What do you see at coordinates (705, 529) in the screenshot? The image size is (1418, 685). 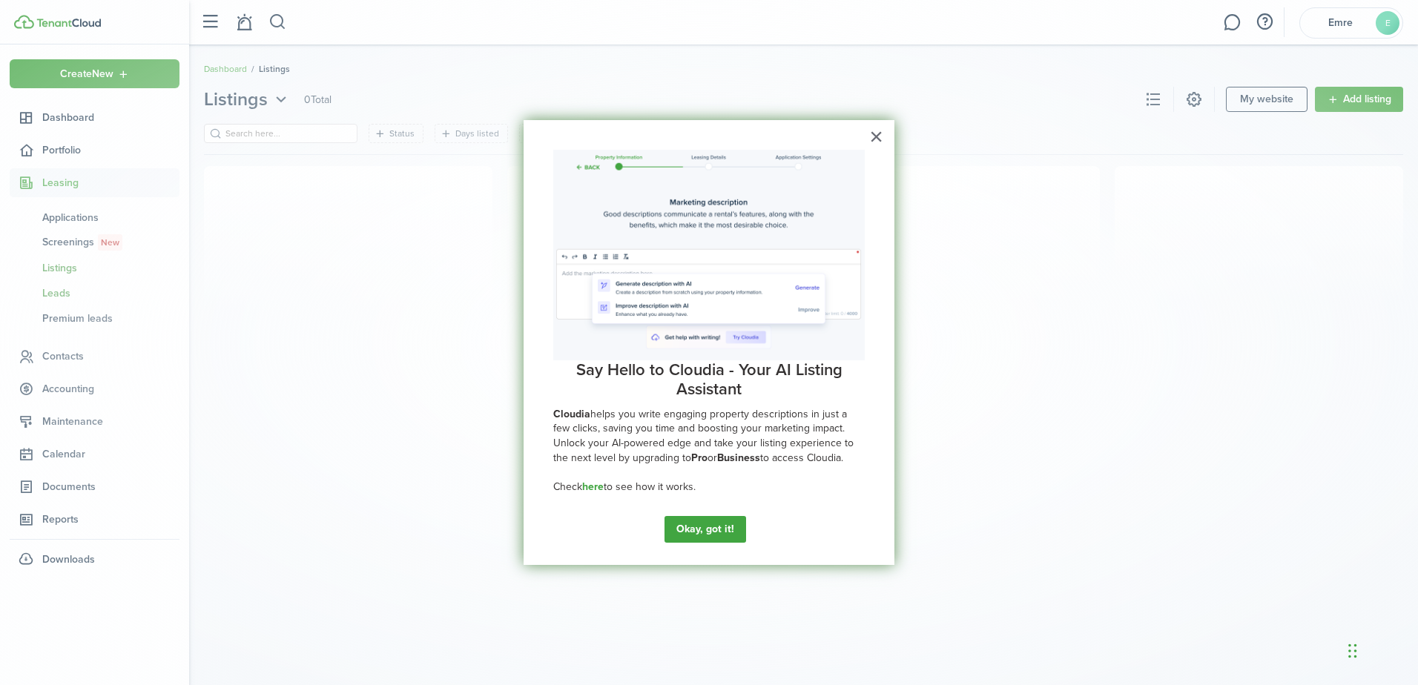 I see `button: Okay, got it!` at bounding box center [705, 529].